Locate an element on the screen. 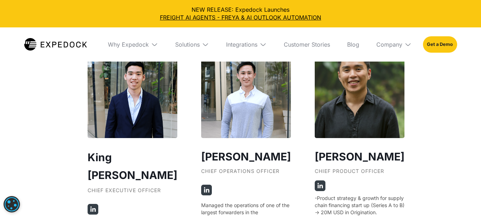  img: COO Jeff Tan is located at coordinates (246, 93).